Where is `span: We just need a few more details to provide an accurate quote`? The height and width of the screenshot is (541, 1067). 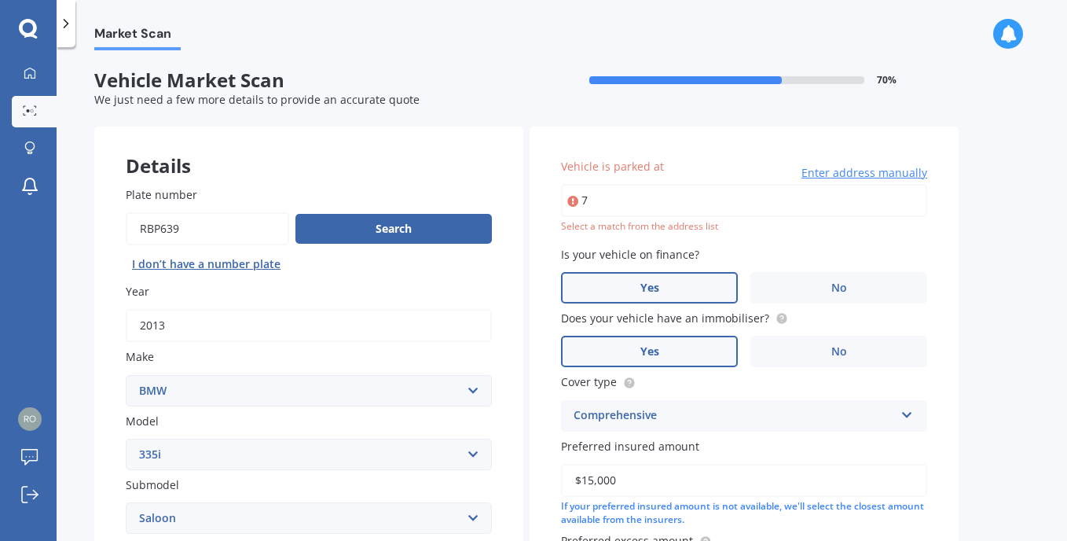 span: We just need a few more details to provide an accurate quote is located at coordinates (257, 99).